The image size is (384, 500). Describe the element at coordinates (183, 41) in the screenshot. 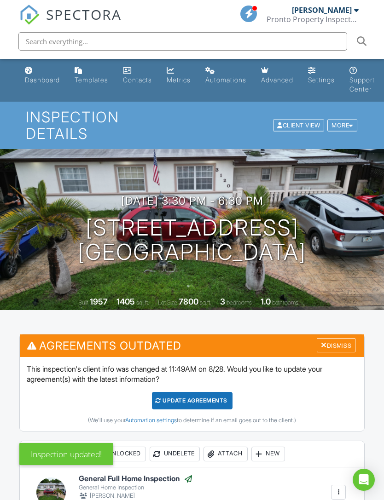

I see `input: Search everything...` at that location.